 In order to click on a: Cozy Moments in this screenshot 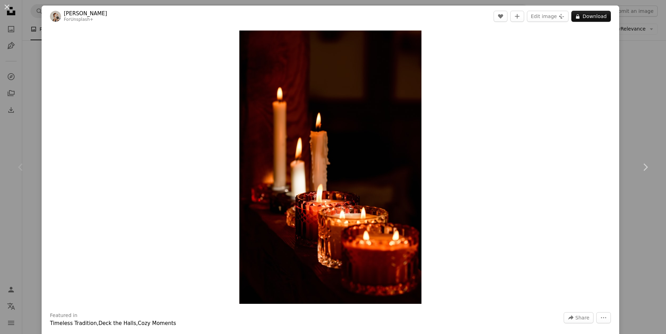, I will do `click(157, 323)`.